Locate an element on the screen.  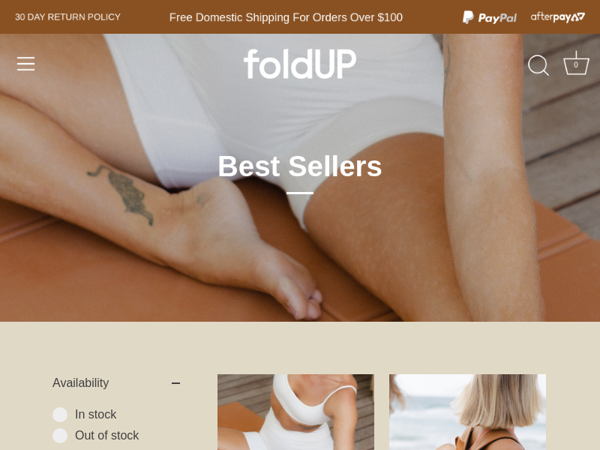
summary: Availability is located at coordinates (116, 383).